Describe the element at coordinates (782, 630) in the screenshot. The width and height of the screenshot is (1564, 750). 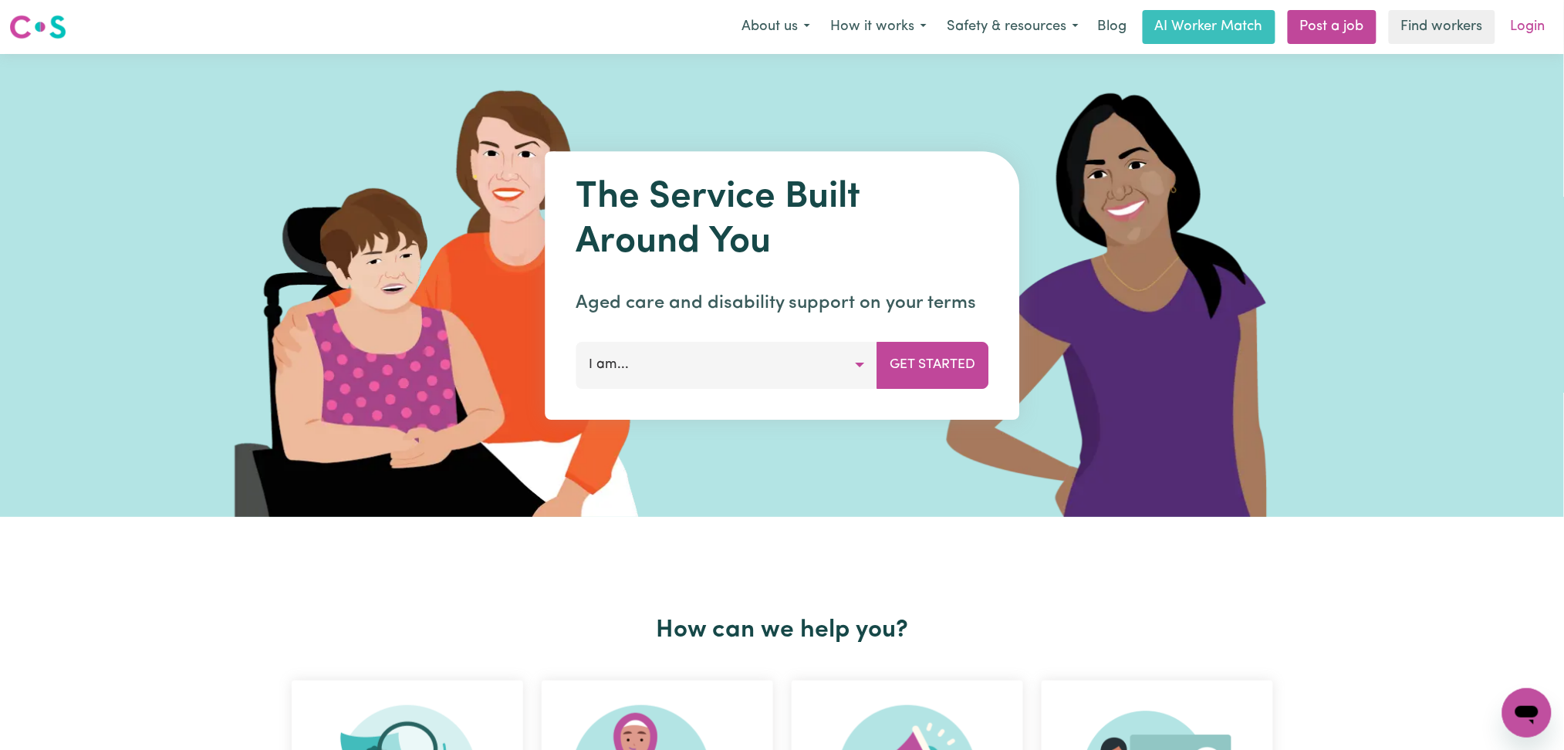
I see `h2: How can we help you?` at that location.